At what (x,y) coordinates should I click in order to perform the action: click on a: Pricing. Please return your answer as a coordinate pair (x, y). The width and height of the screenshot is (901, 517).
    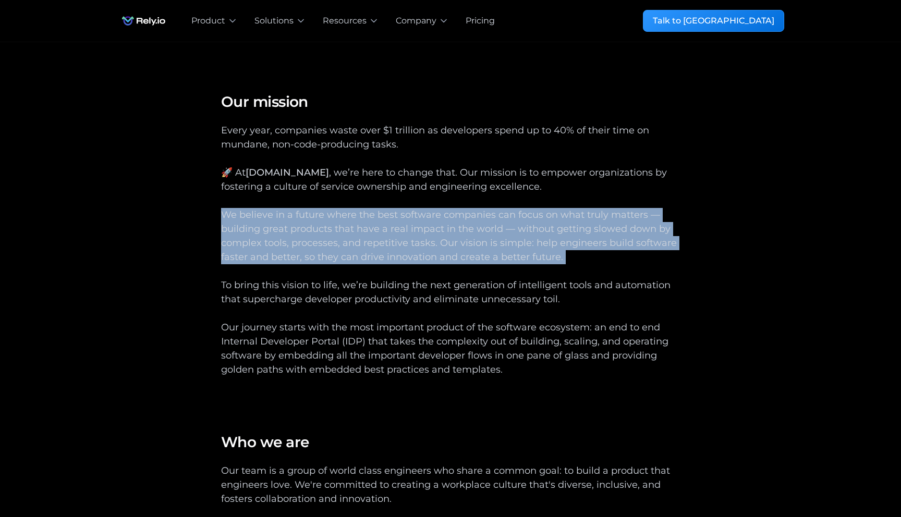
    Looking at the image, I should click on (480, 21).